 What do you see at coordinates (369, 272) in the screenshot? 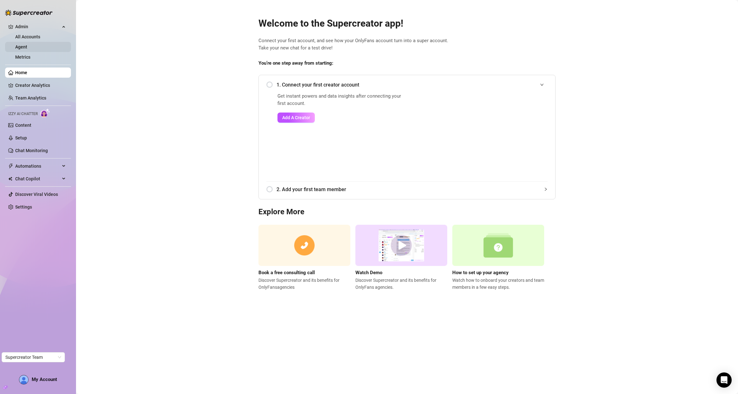
I see `strong: Watch Demo` at bounding box center [369, 272].